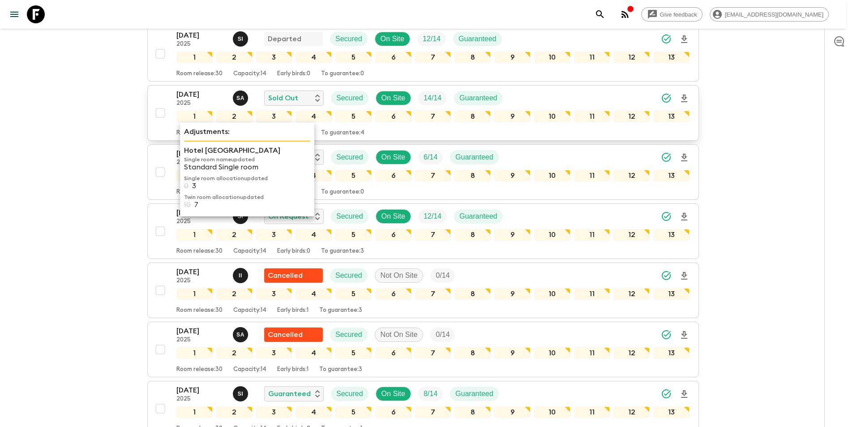  Describe the element at coordinates (250, 74) in the screenshot. I see `p: Capacity: 14` at that location.